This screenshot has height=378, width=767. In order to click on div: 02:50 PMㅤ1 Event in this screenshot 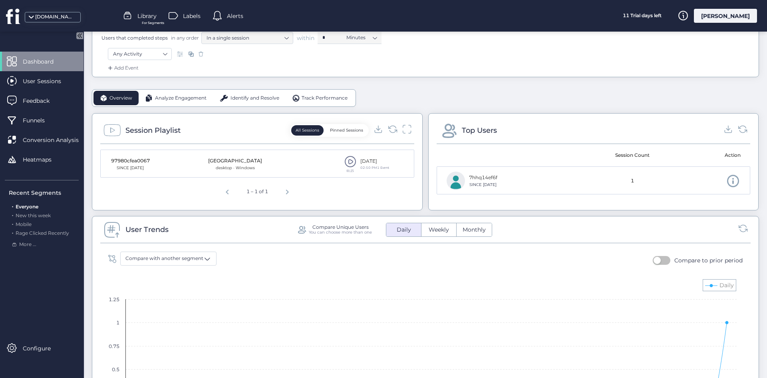, I will do `click(375, 167)`.